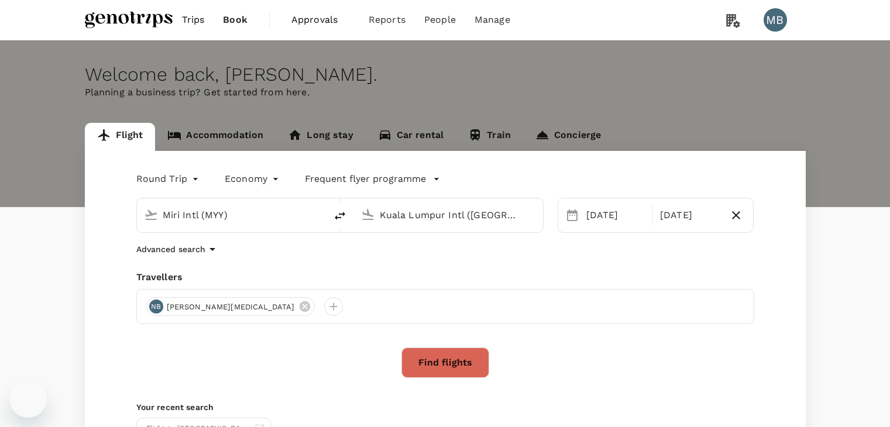 The height and width of the screenshot is (427, 890). Describe the element at coordinates (235, 20) in the screenshot. I see `span: Book` at that location.